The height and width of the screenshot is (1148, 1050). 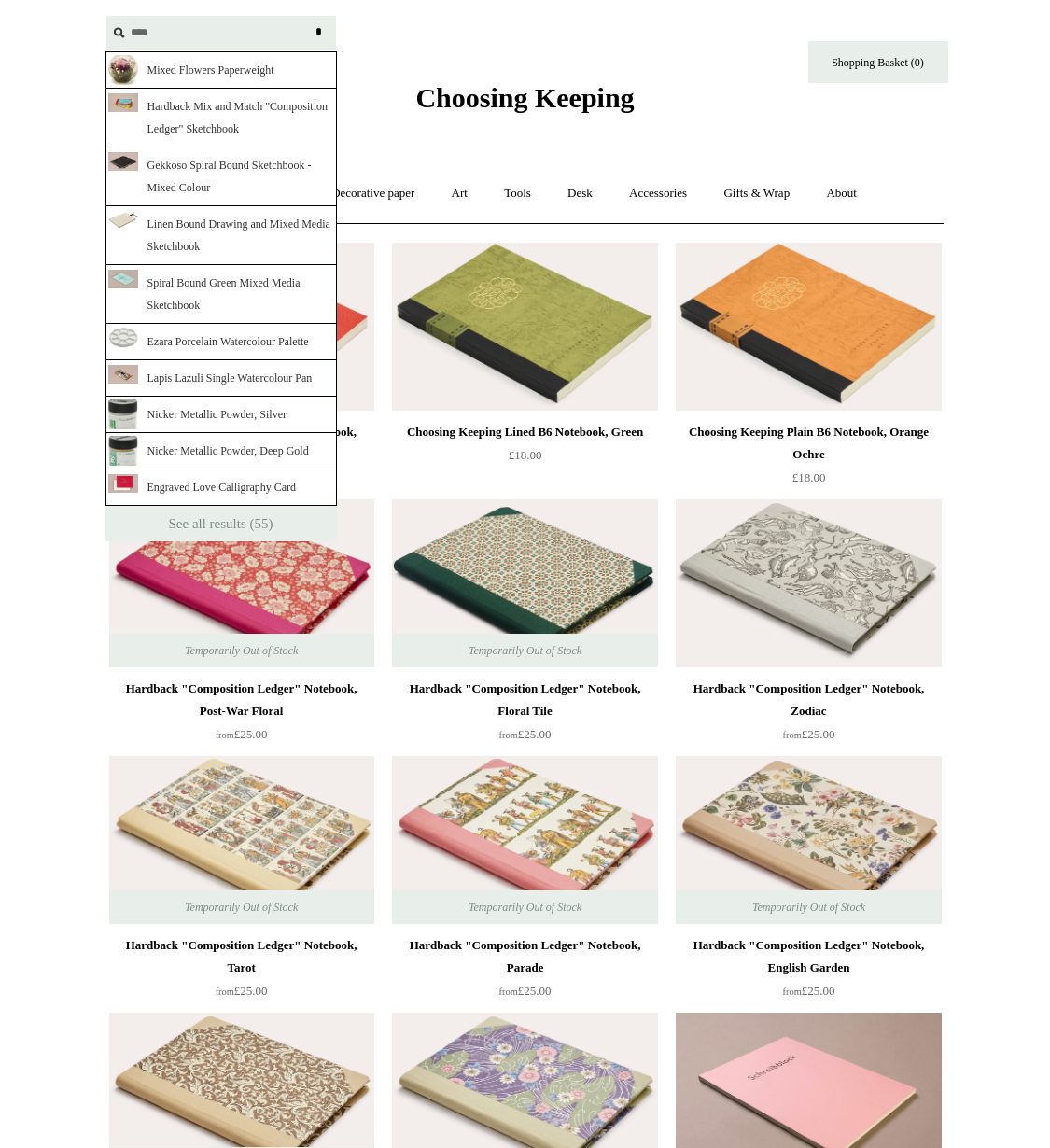 What do you see at coordinates (808, 973) in the screenshot?
I see `a: Hardback "Composition Ledger" Notebook, English Garden from£25.00` at bounding box center [808, 973].